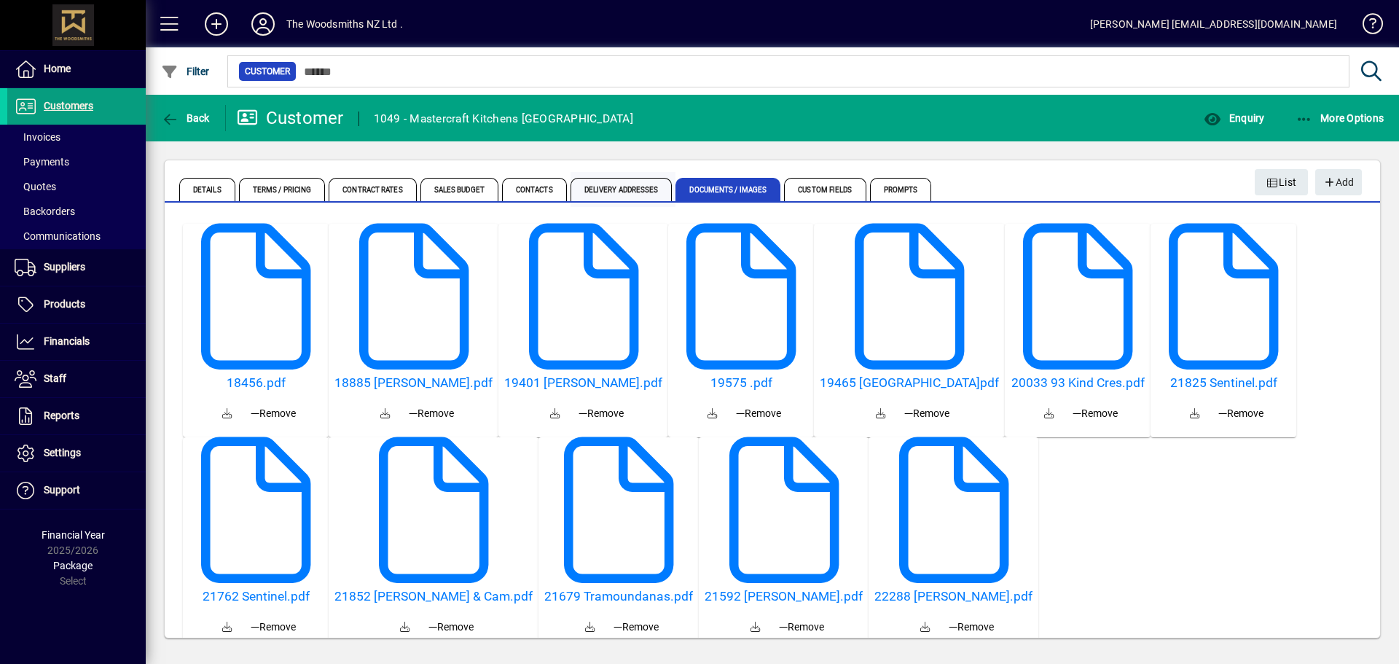  What do you see at coordinates (73, 535) in the screenshot?
I see `span: Financial Year` at bounding box center [73, 535].